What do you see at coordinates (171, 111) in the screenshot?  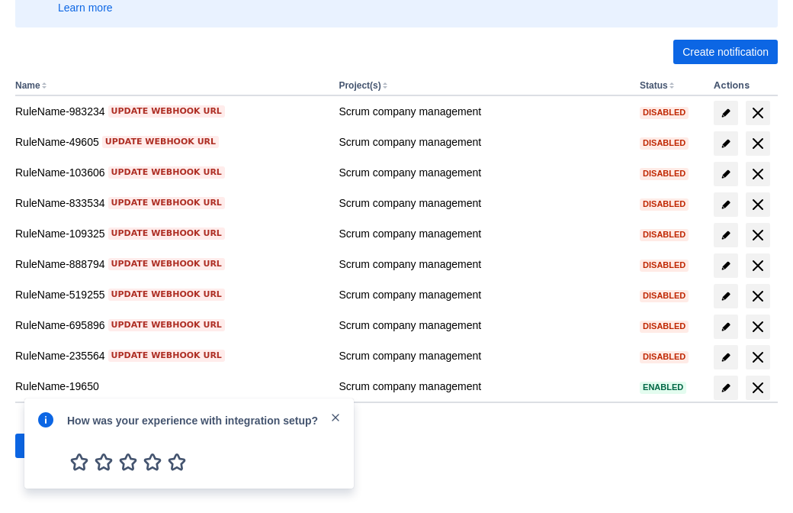 I see `div: RuleName-983234` at bounding box center [171, 111].